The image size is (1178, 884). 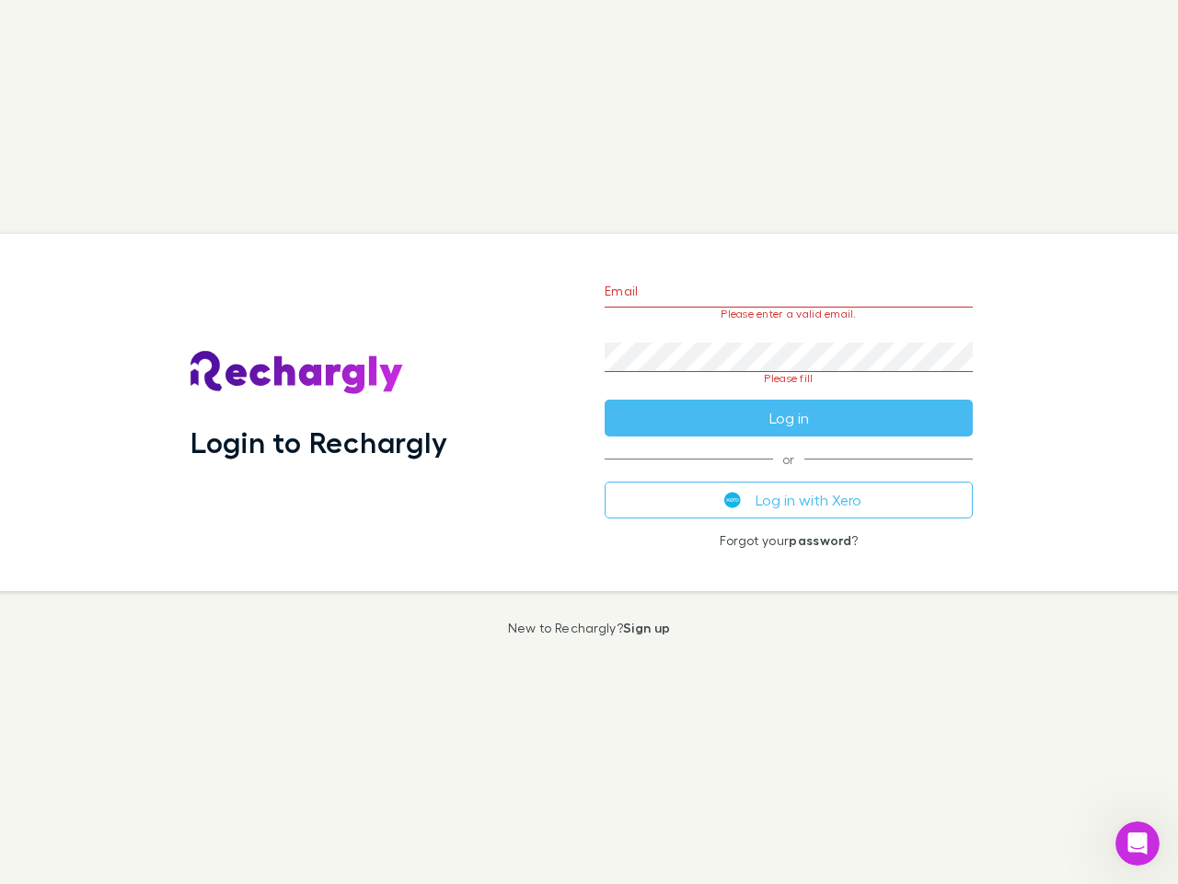 What do you see at coordinates (789, 314) in the screenshot?
I see `p: Please enter a valid email.` at bounding box center [789, 314].